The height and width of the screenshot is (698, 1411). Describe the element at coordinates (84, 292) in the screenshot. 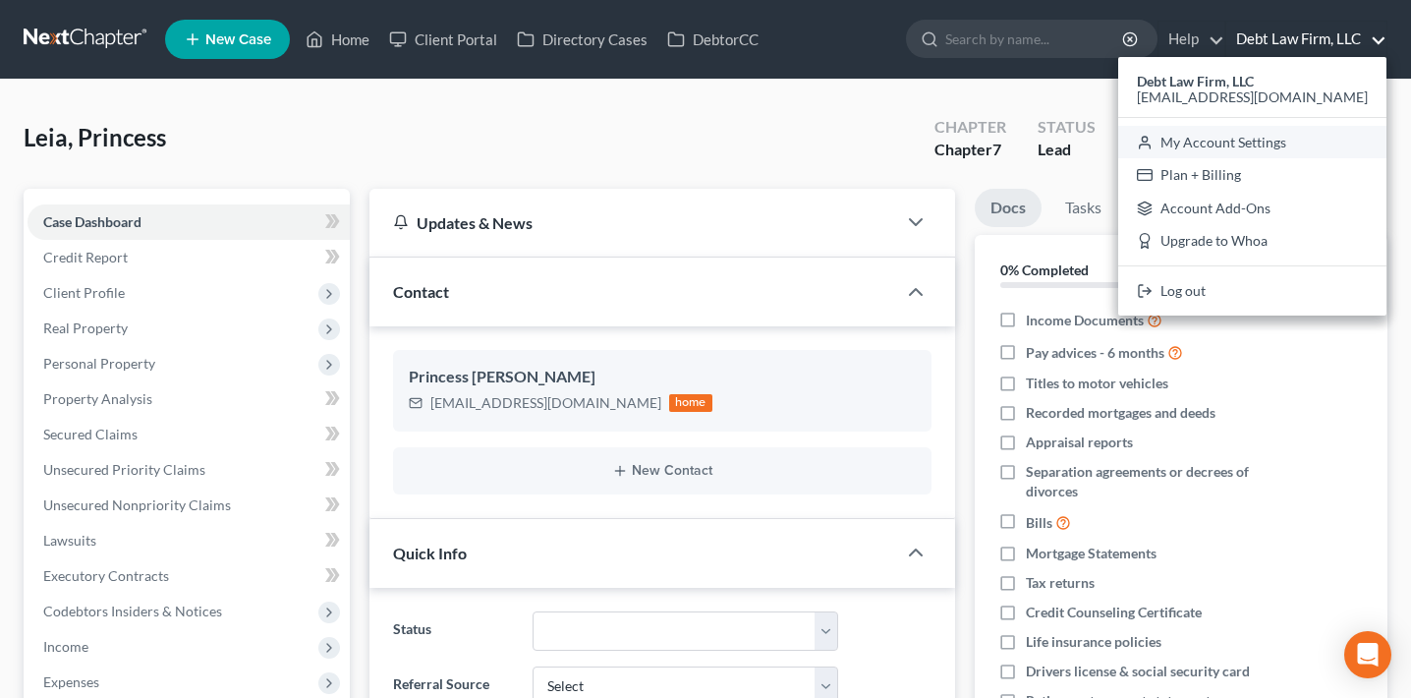

I see `span: Client Profile` at that location.